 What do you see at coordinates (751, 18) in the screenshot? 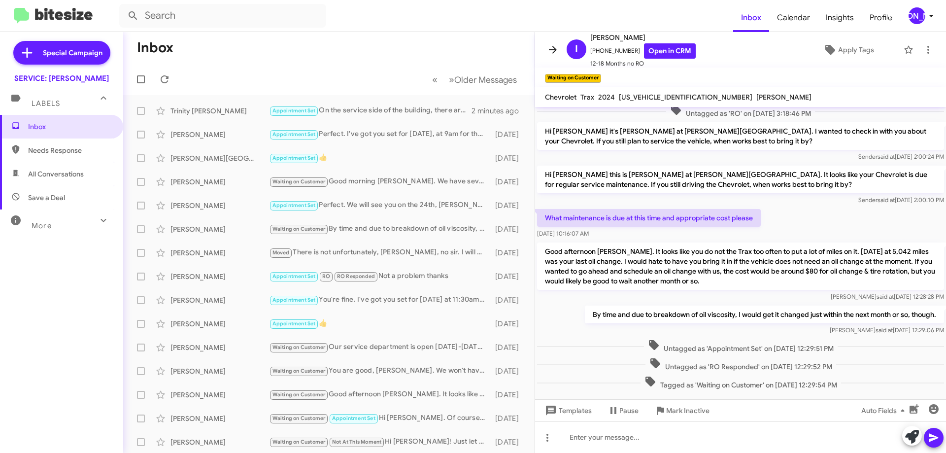
I see `a: Inbox` at bounding box center [751, 18].